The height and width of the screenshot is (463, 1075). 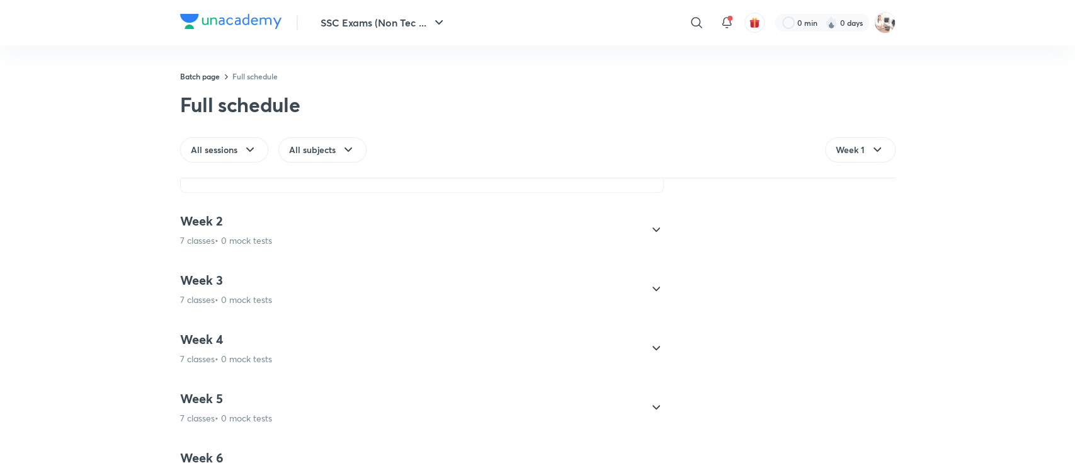 I want to click on span: All subjects, so click(x=312, y=150).